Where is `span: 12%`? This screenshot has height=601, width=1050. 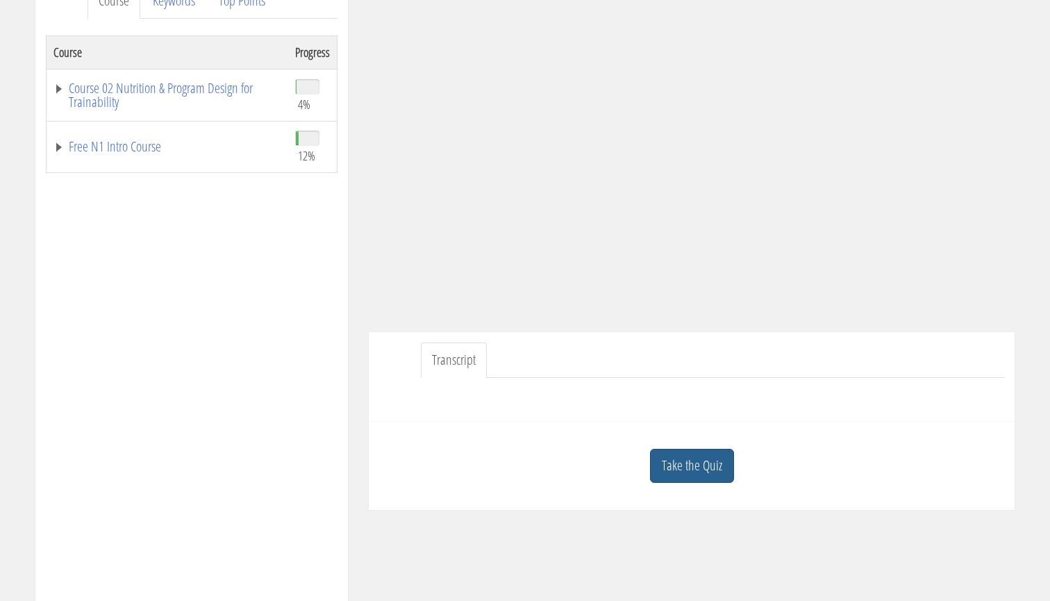 span: 12% is located at coordinates (306, 156).